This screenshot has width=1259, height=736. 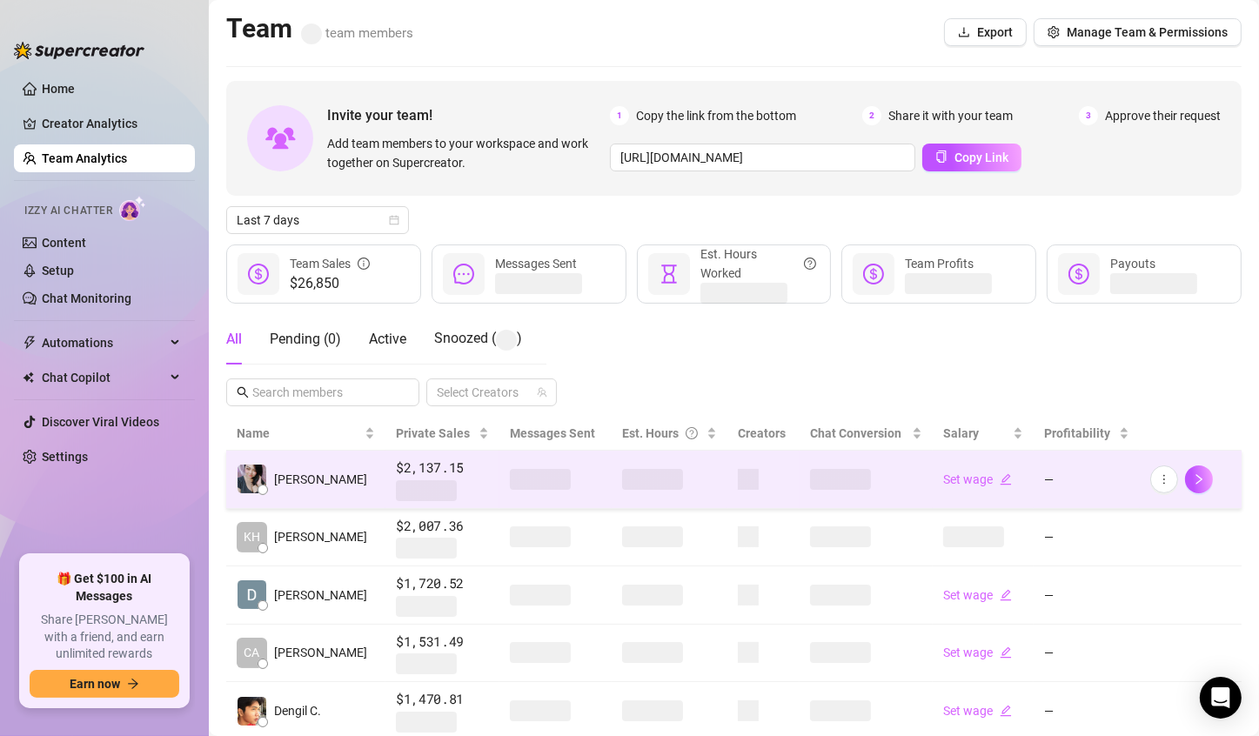 I want to click on span: Team Profits, so click(x=939, y=264).